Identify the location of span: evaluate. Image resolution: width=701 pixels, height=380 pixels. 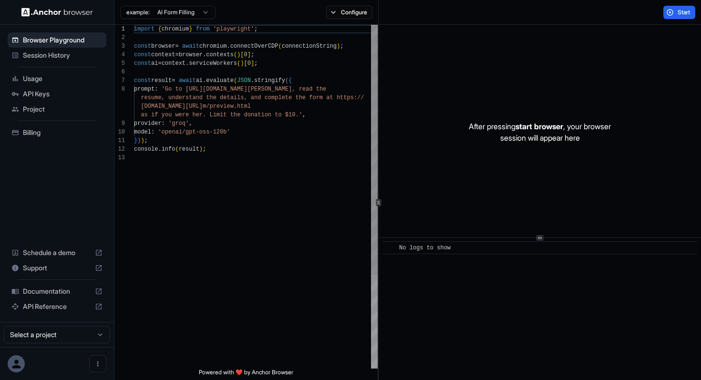
(220, 81).